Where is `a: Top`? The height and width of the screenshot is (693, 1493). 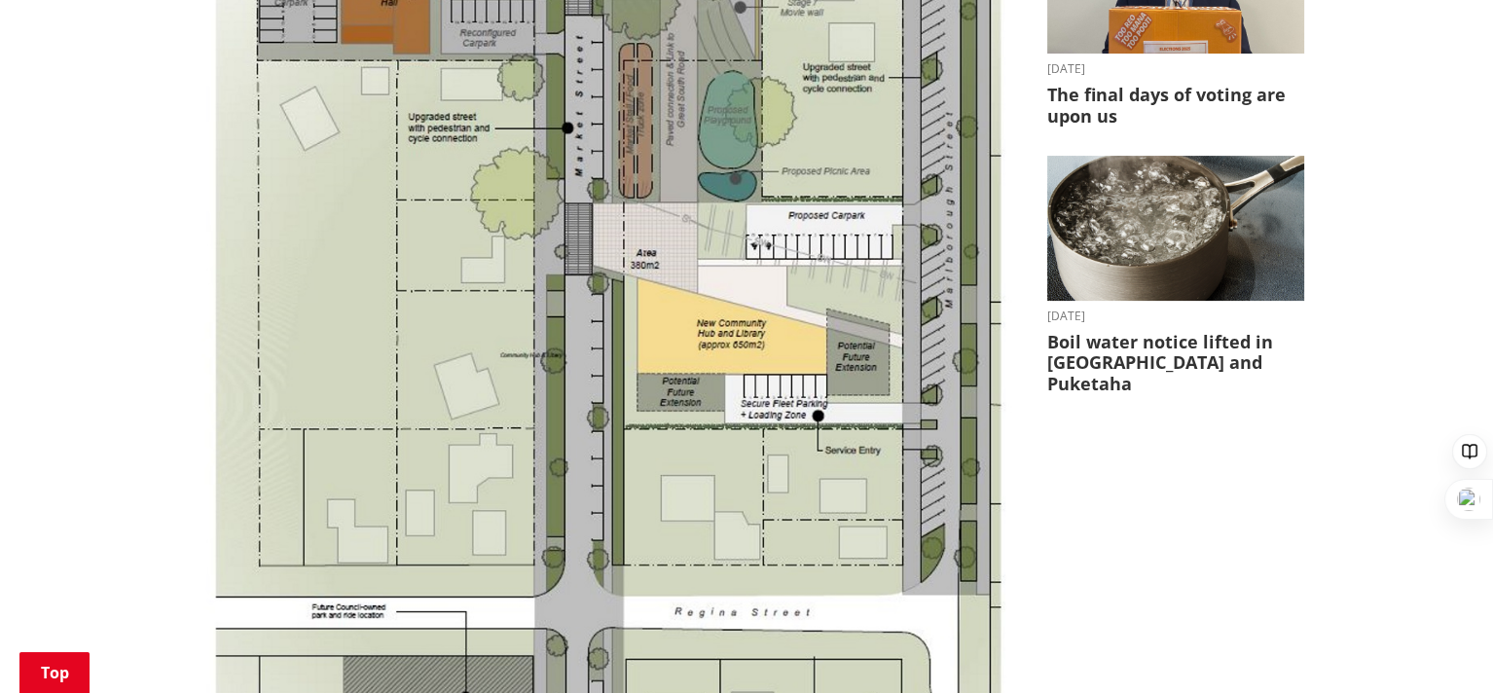 a: Top is located at coordinates (54, 672).